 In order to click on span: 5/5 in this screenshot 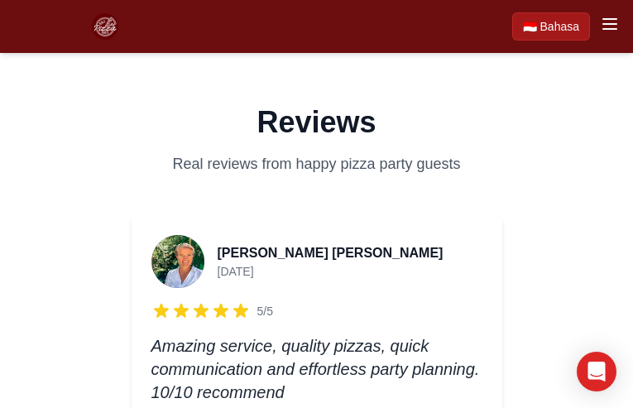, I will do `click(265, 311)`.